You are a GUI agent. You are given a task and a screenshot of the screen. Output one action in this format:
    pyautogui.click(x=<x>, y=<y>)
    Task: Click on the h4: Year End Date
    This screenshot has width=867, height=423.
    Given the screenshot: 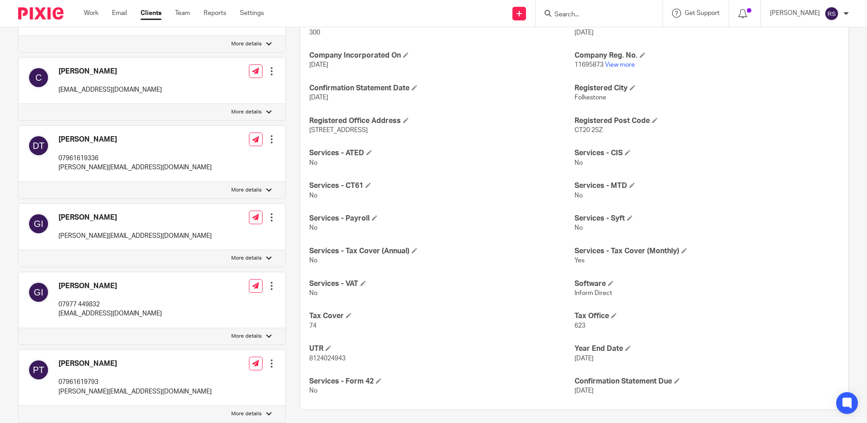 What is the action you would take?
    pyautogui.click(x=707, y=348)
    